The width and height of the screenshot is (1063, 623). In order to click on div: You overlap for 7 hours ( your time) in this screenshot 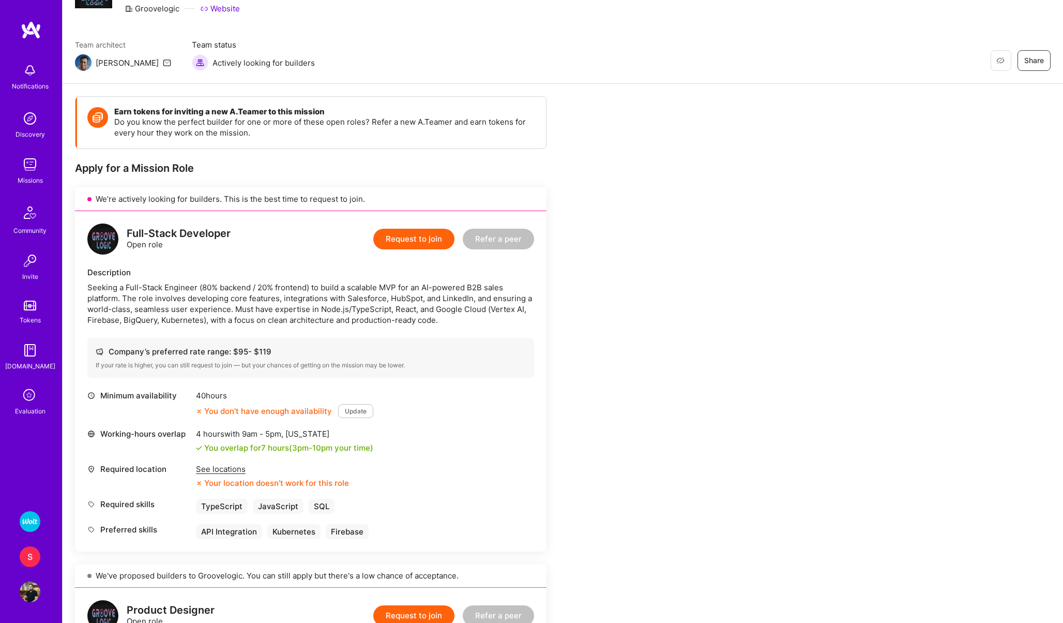, I will do `click(289, 447)`.